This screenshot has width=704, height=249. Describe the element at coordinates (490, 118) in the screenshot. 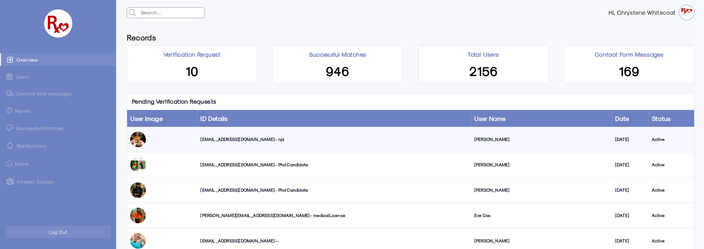

I see `a: User Name` at that location.